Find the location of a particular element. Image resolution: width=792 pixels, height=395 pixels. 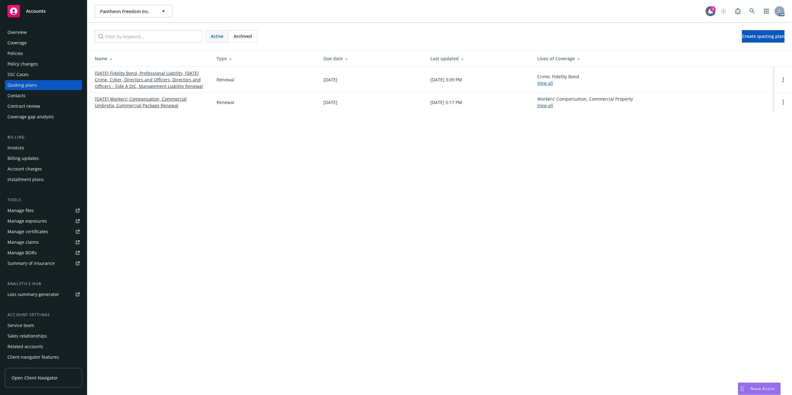

div: Contacts is located at coordinates (16, 96).